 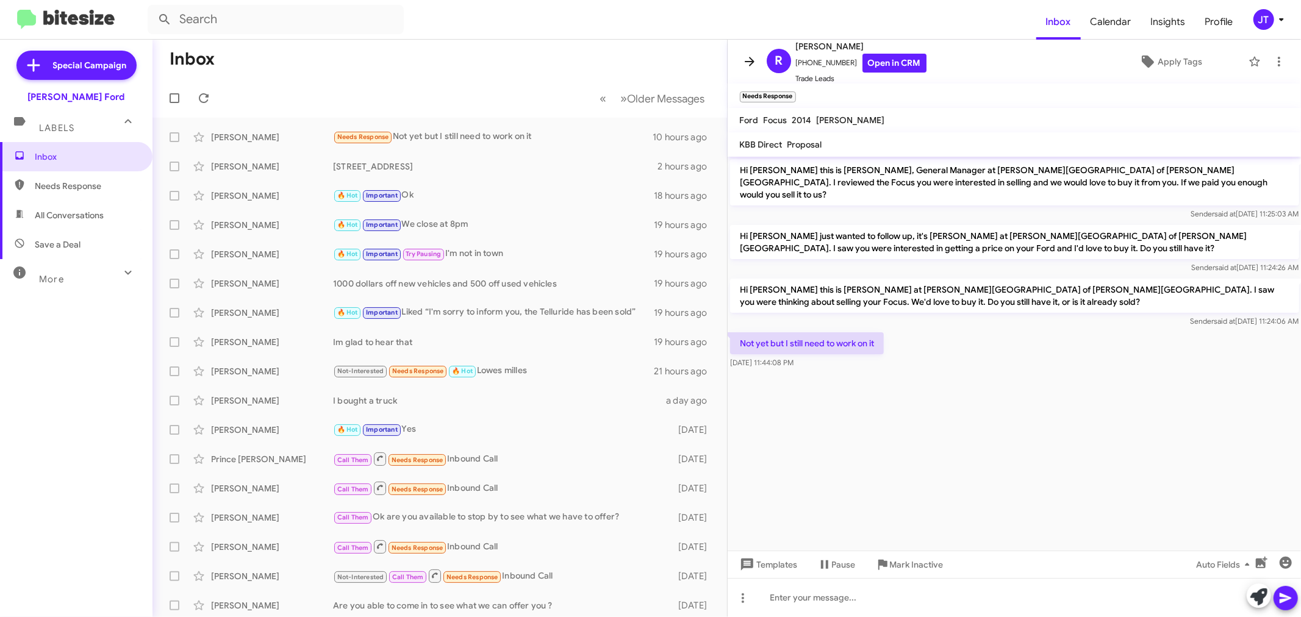 What do you see at coordinates (767, 565) in the screenshot?
I see `button: Templates` at bounding box center [767, 565].